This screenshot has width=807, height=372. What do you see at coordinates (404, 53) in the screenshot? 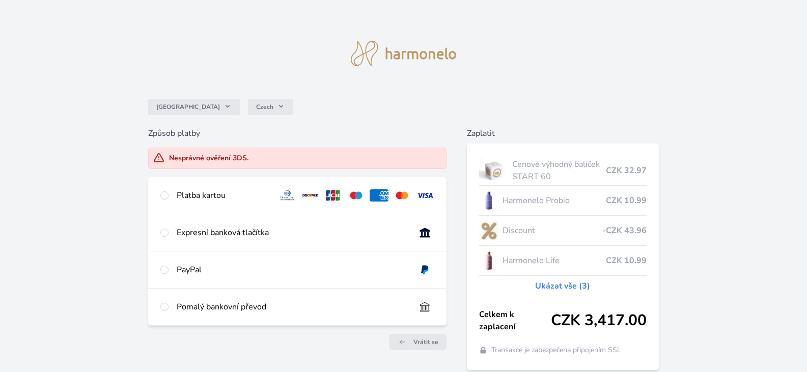
I see `img: logo.svg` at bounding box center [404, 53].